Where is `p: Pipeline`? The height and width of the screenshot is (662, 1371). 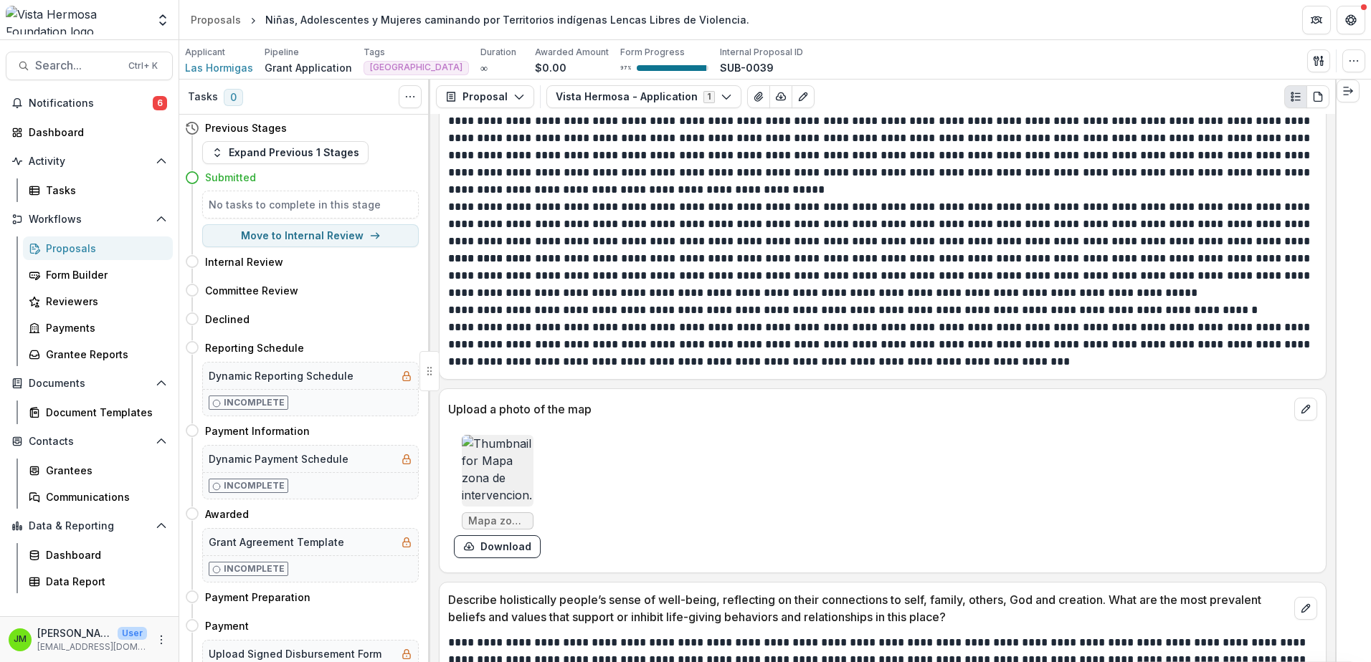 p: Pipeline is located at coordinates (282, 52).